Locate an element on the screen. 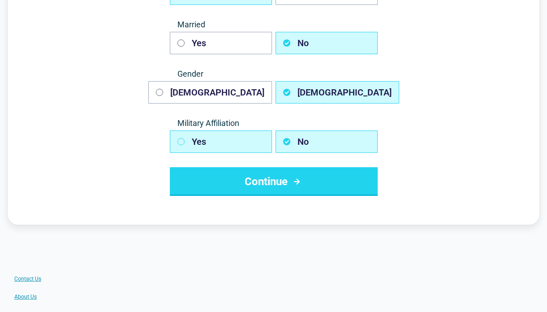 This screenshot has width=547, height=312. span: Married is located at coordinates (274, 25).